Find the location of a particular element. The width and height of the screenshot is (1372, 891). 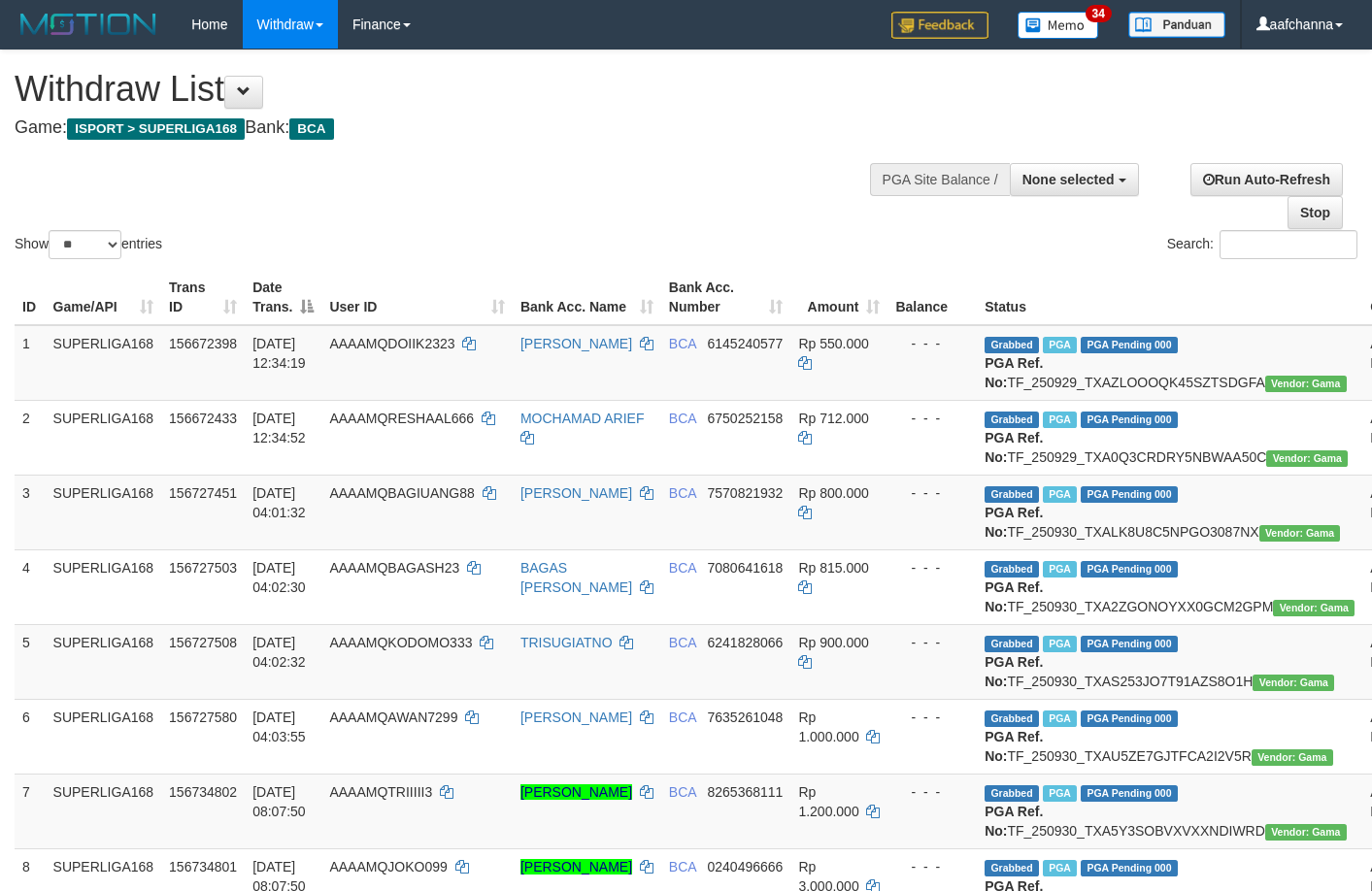

td: TF_250930_TXAS253JO7T91AZS8O1H is located at coordinates (1169, 661).